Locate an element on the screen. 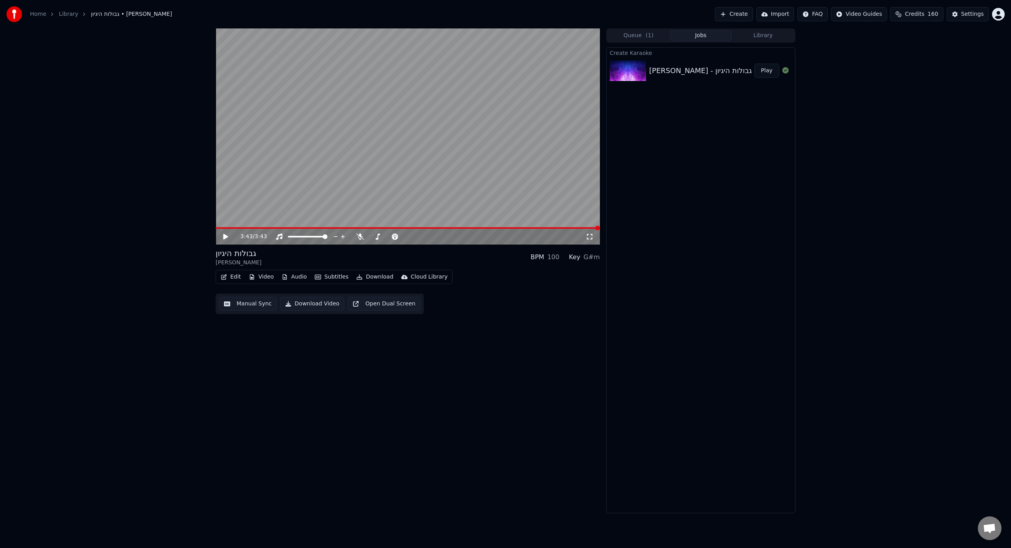  div: Open chat is located at coordinates (990, 528).